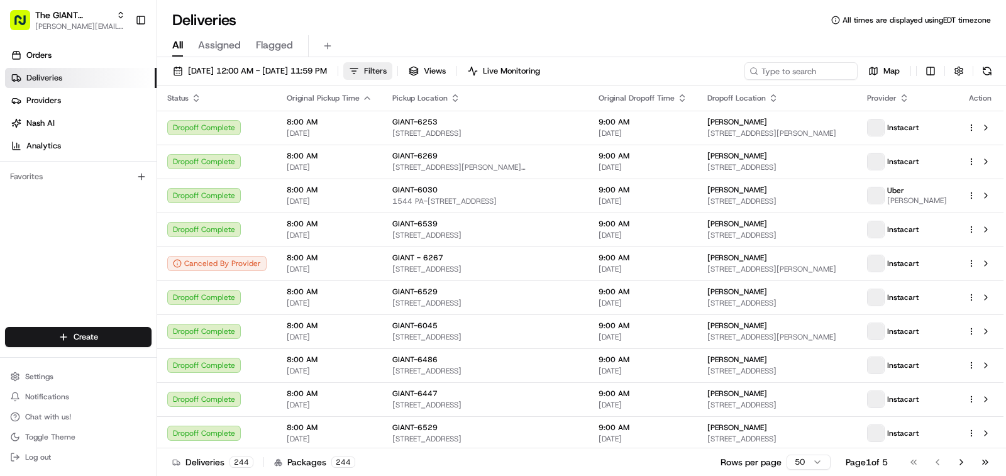  I want to click on div: We're available if you need us!, so click(101, 138).